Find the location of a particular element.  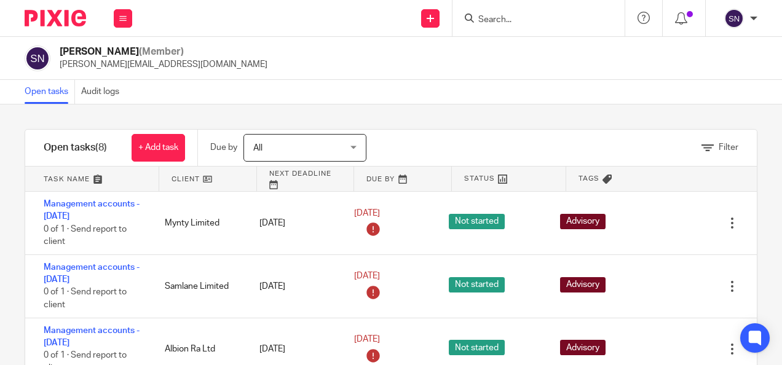

span: (Member) is located at coordinates (161, 52).